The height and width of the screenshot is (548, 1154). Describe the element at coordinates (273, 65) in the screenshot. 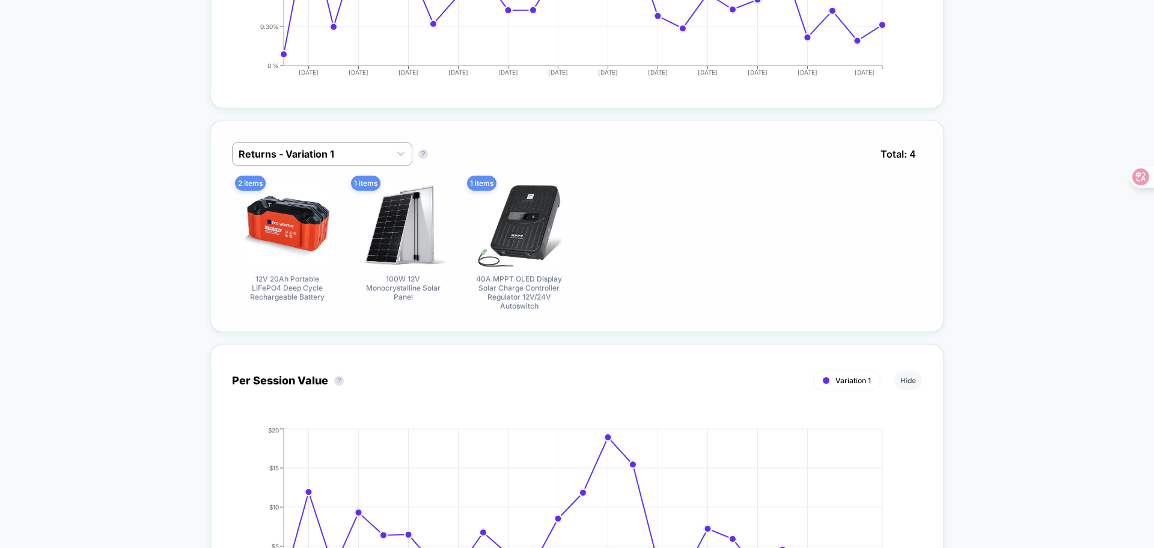

I see `tspan: 0 %` at that location.